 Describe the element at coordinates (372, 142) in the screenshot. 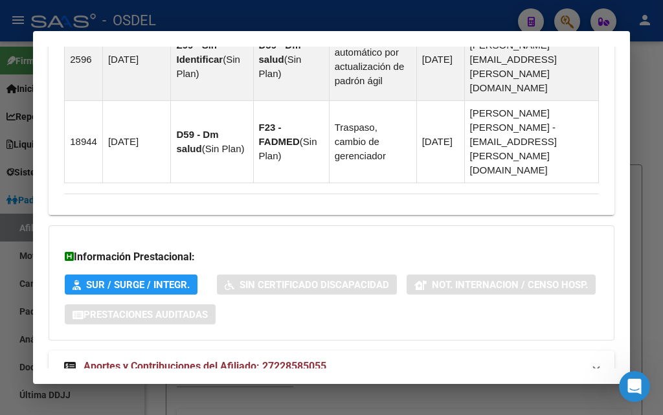

I see `td: Traspaso, cambio de gerenciador` at that location.